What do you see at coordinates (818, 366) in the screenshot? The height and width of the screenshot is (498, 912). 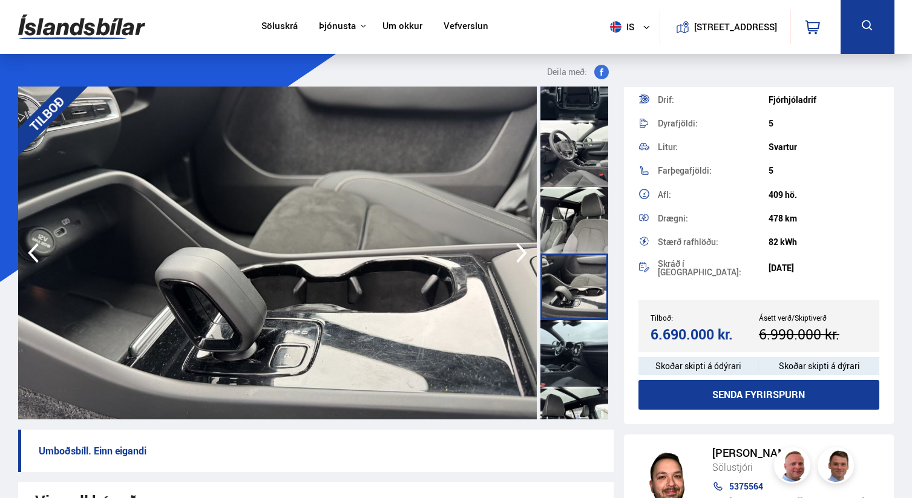 I see `div: Skoðar skipti á dýrari` at bounding box center [818, 366].